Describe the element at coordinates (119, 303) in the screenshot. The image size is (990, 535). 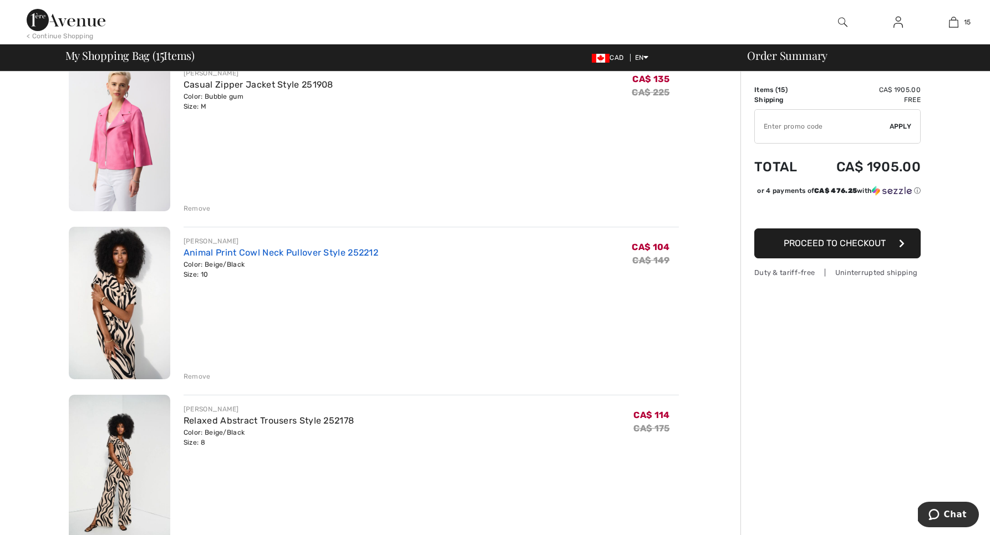
I see `img: Animal Print Cowl Neck Pullover Style 252212` at that location.